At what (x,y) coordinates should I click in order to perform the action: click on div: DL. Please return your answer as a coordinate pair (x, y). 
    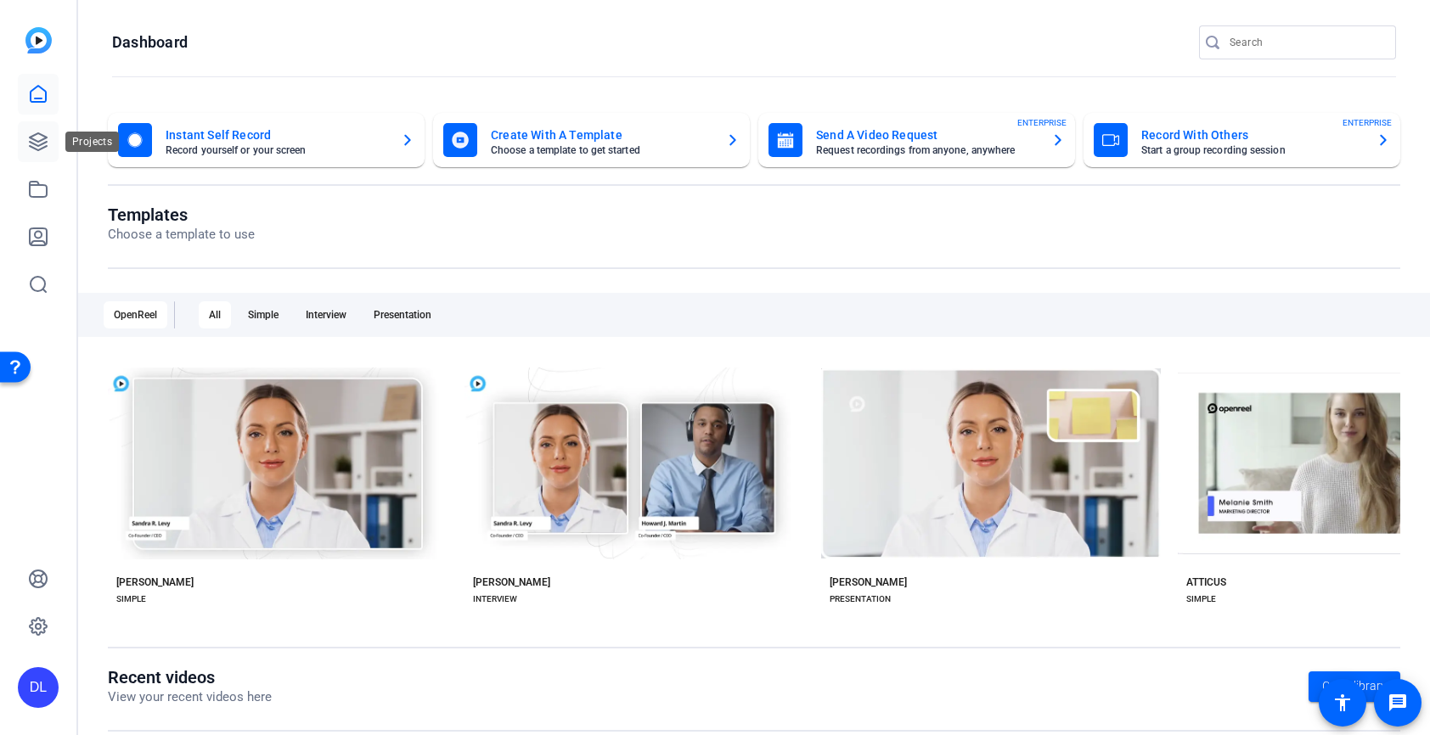
    Looking at the image, I should click on (38, 688).